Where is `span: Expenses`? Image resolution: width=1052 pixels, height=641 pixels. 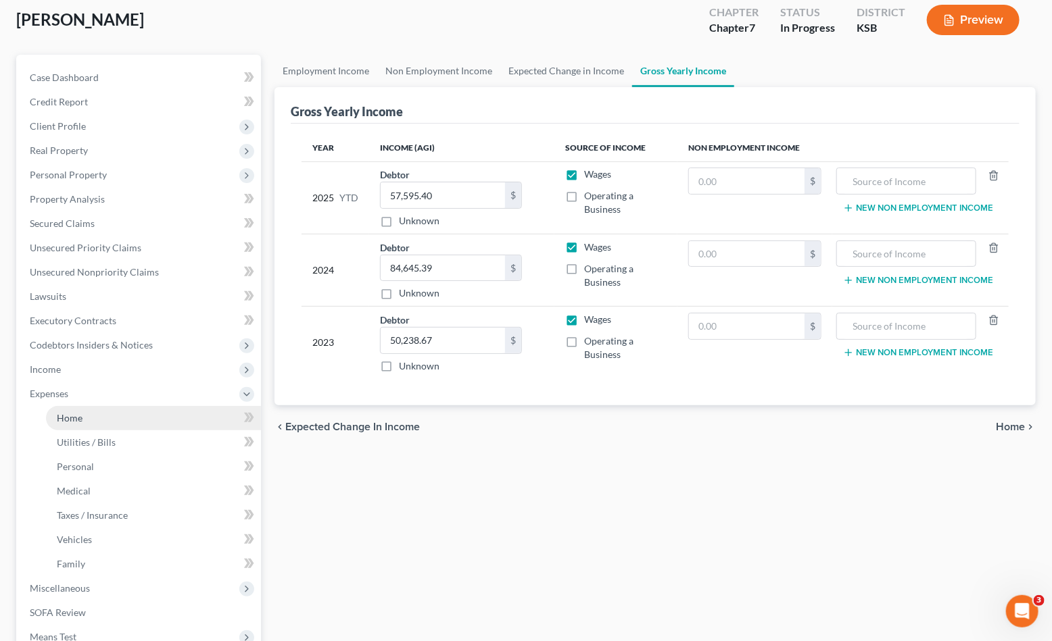 span: Expenses is located at coordinates (49, 393).